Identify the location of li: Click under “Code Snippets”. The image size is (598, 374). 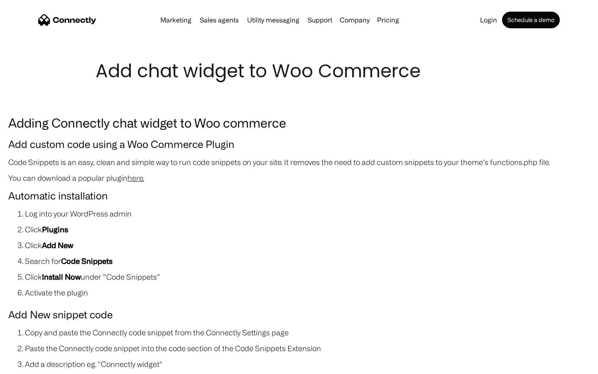
(307, 276).